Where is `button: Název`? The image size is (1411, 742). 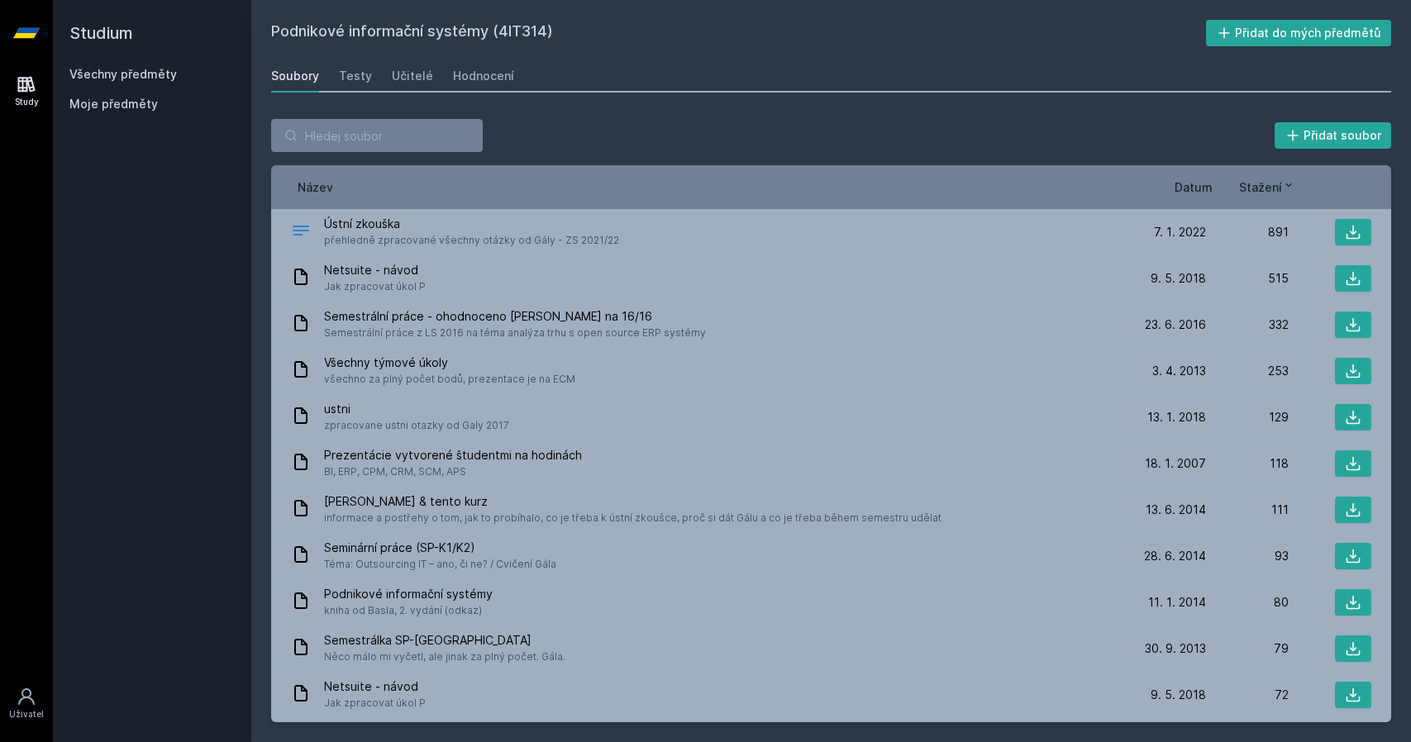 button: Název is located at coordinates (315, 187).